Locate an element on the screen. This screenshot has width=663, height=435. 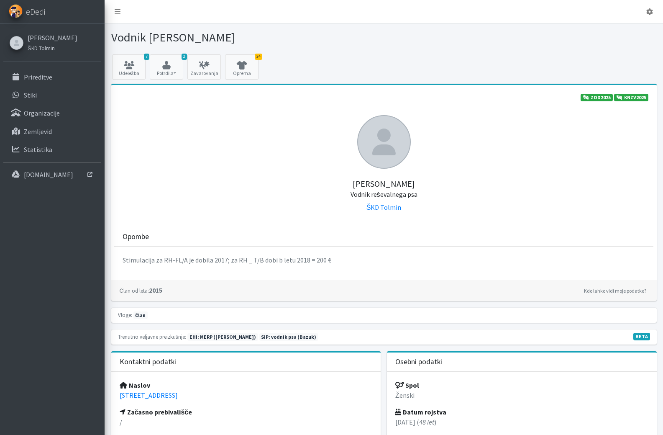
span: 34 is located at coordinates (259, 56).